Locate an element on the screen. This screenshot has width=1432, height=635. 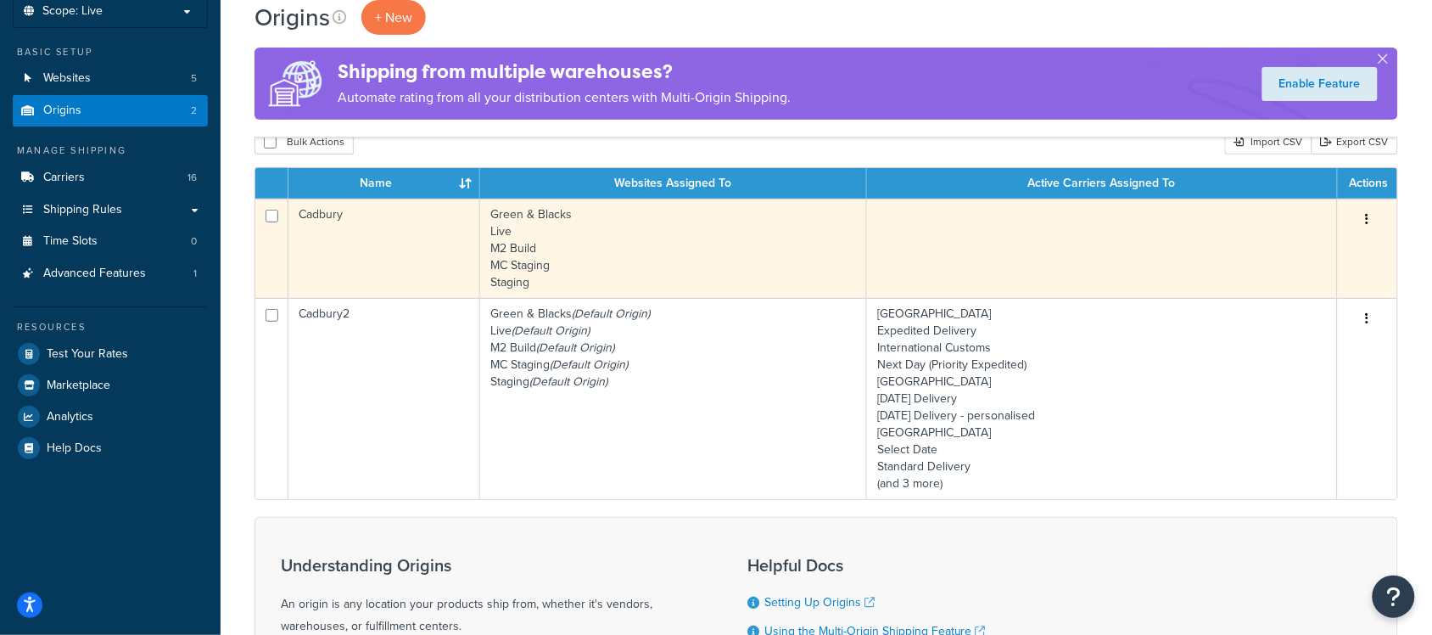
span: Carriers is located at coordinates (64, 177).